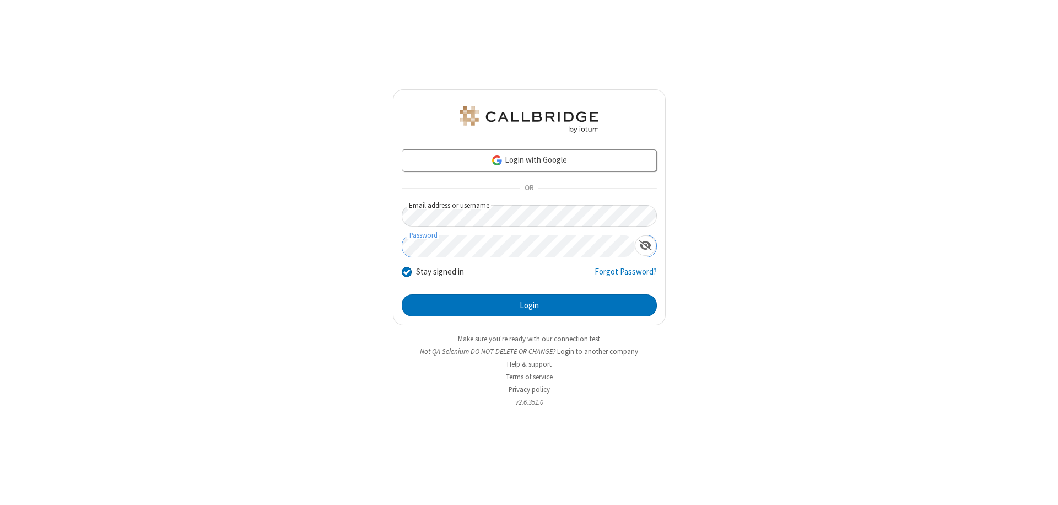 The width and height of the screenshot is (1058, 505). What do you see at coordinates (497, 160) in the screenshot?
I see `img: google-icon.png` at bounding box center [497, 160].